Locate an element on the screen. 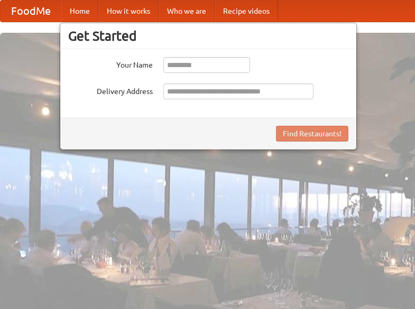  a: FoodMe is located at coordinates (31, 11).